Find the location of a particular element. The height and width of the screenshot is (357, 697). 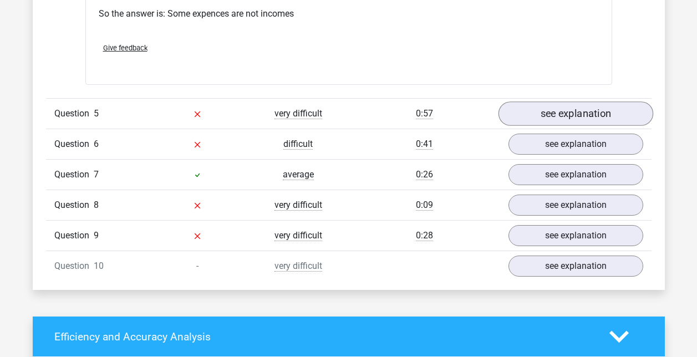

span: 0:26 is located at coordinates (424, 175).